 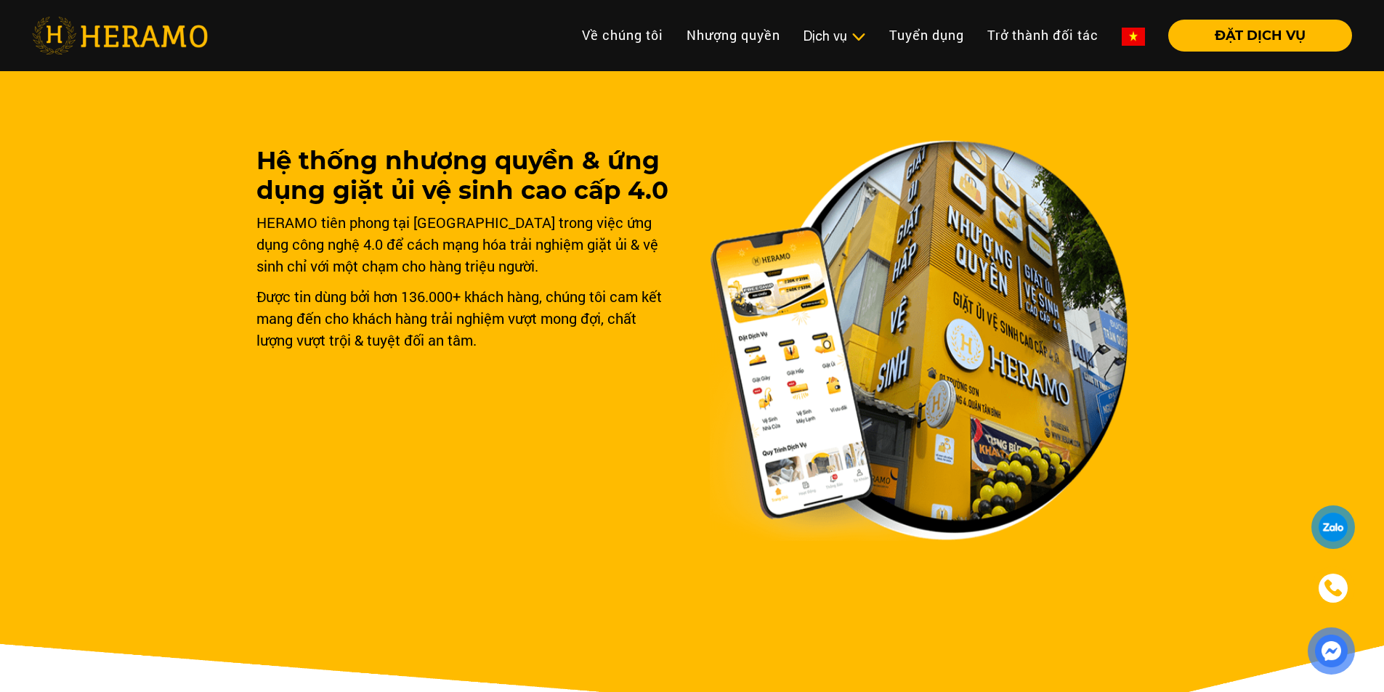 I want to click on a: Về chúng tôi, so click(x=623, y=35).